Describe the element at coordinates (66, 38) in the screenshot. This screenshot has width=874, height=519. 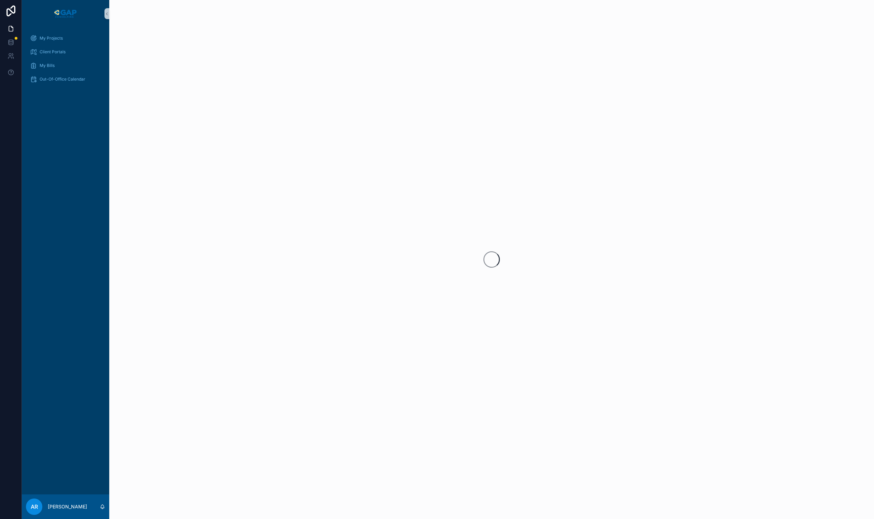
I see `a: My Projects` at that location.